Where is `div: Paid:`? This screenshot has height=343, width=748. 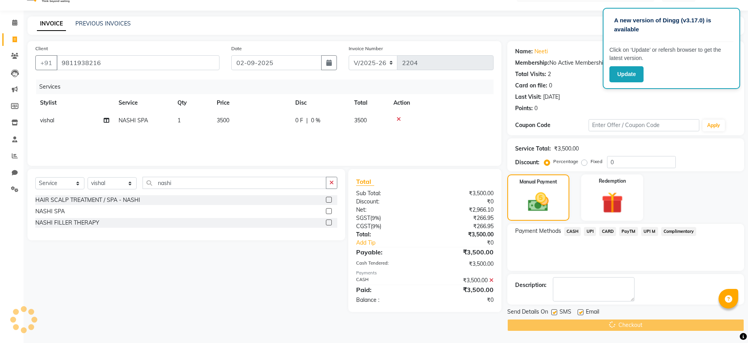
div: Paid: is located at coordinates (387, 290).